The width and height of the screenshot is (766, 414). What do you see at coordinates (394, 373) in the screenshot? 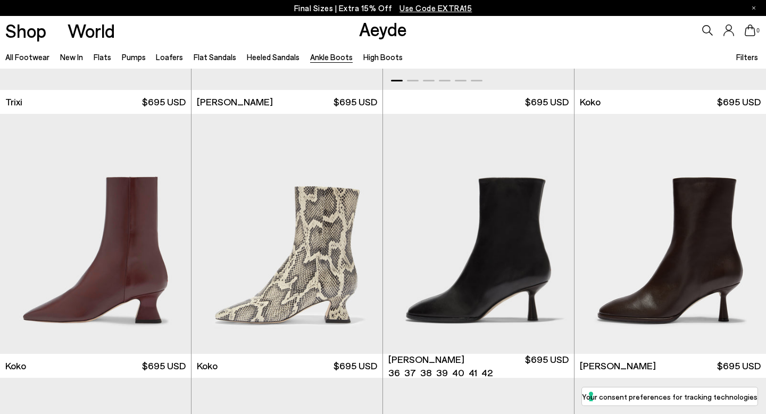
I see `li: 36` at bounding box center [394, 373].